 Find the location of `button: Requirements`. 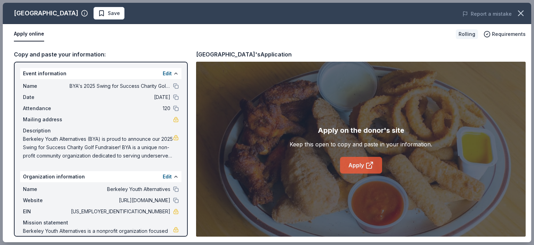

button: Requirements is located at coordinates (505, 34).